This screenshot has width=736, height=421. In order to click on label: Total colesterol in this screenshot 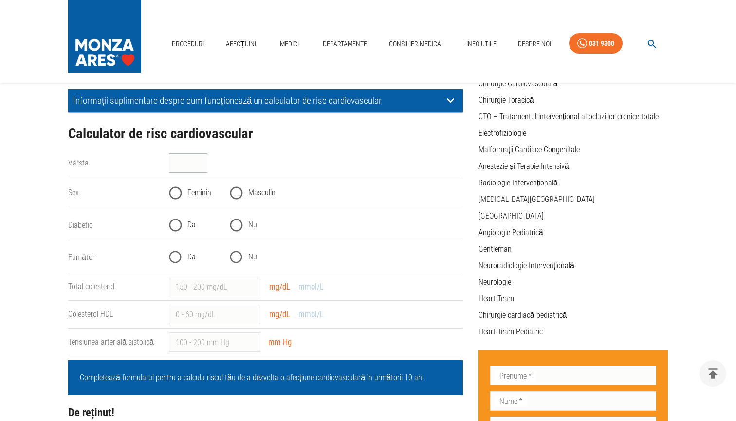, I will do `click(91, 286)`.